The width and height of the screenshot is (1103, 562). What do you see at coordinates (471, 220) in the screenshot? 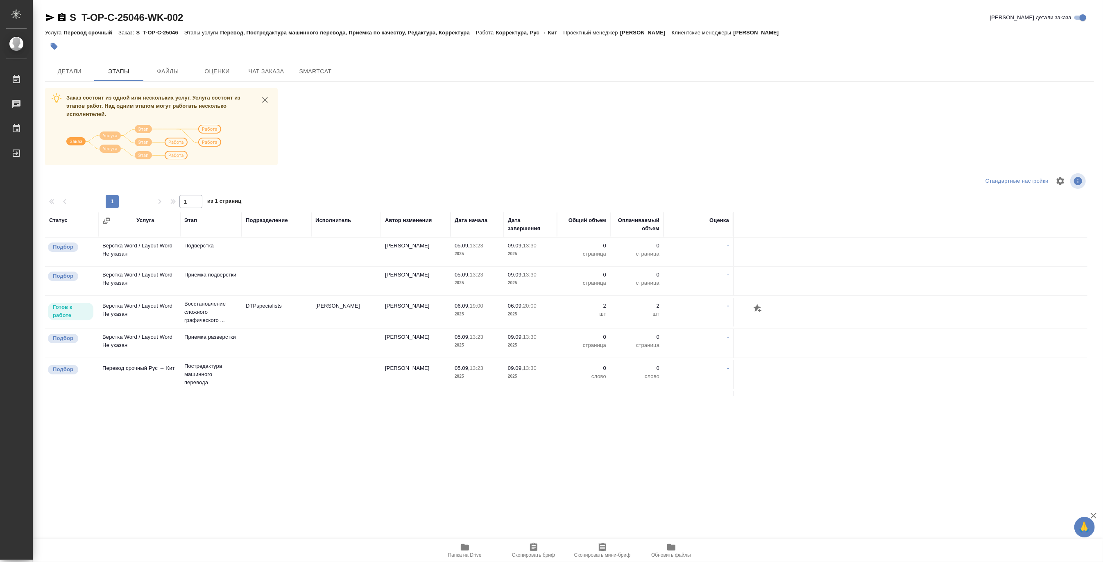
I see `div: Дата начала` at bounding box center [471, 220].